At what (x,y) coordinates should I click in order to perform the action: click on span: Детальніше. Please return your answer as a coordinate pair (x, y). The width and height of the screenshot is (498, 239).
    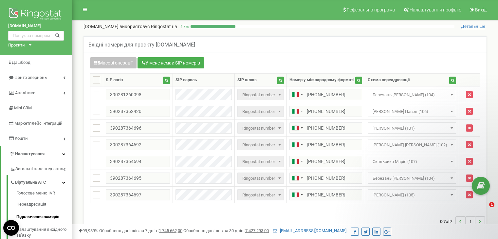
    Looking at the image, I should click on (473, 27).